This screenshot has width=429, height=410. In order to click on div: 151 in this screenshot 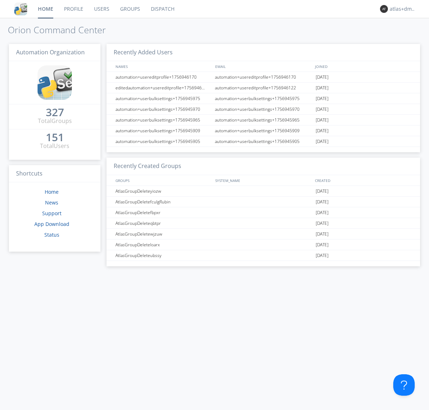, I will do `click(55, 137)`.